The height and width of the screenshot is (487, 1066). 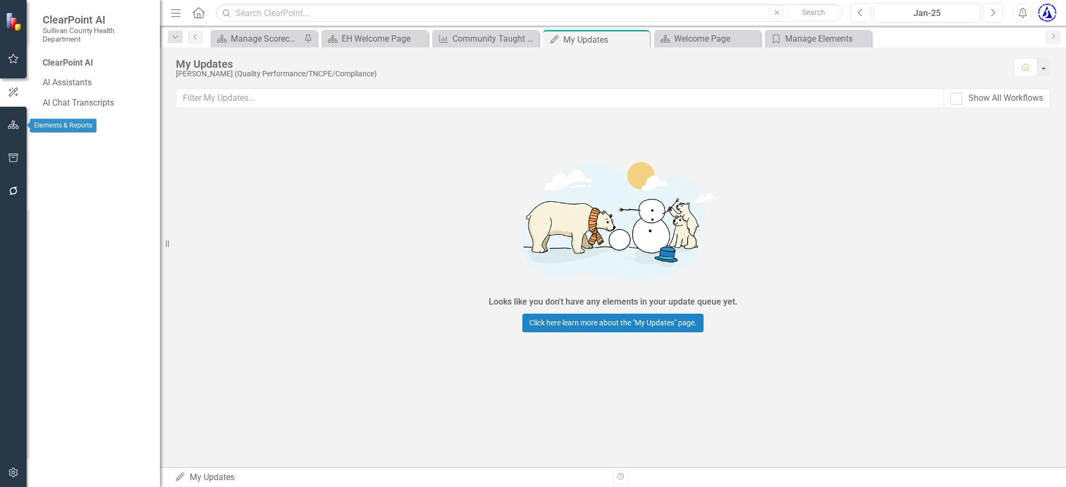 I want to click on button: Lynsey Gollehon, so click(x=1047, y=13).